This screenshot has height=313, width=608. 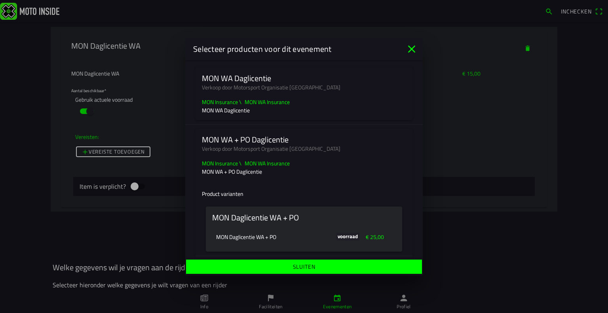 I want to click on ion-badge: voorraad, so click(x=347, y=237).